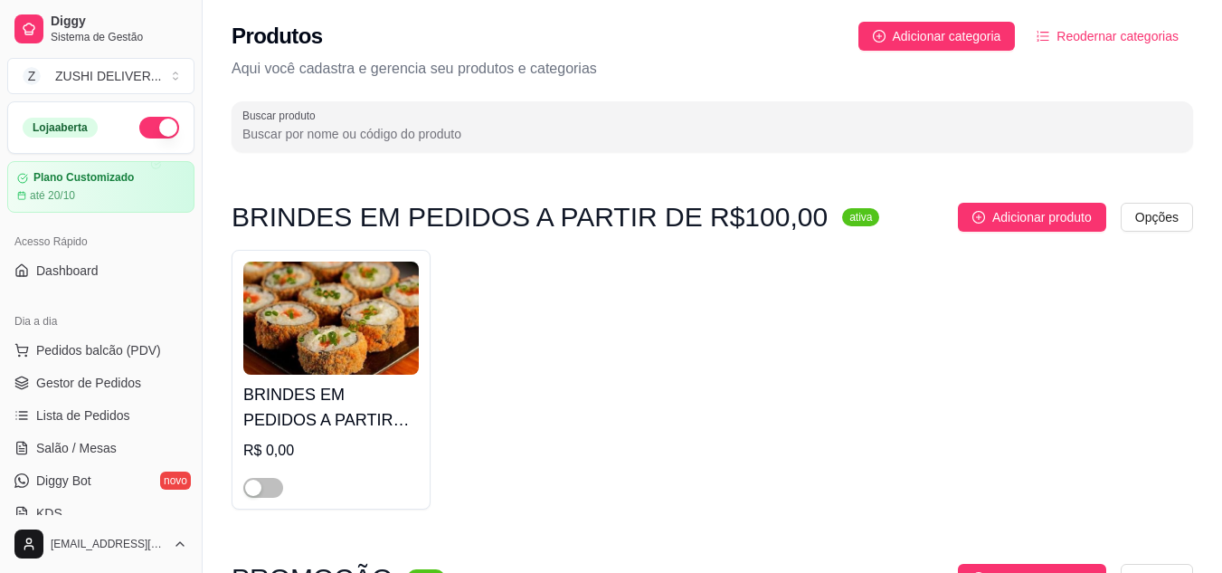 The image size is (1222, 573). Describe the element at coordinates (100, 321) in the screenshot. I see `div: Dia a dia` at that location.